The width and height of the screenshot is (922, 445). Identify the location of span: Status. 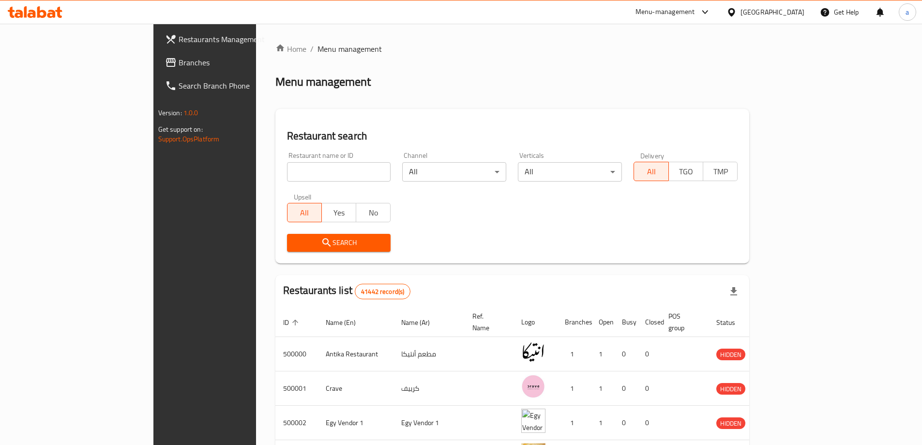
(732, 322).